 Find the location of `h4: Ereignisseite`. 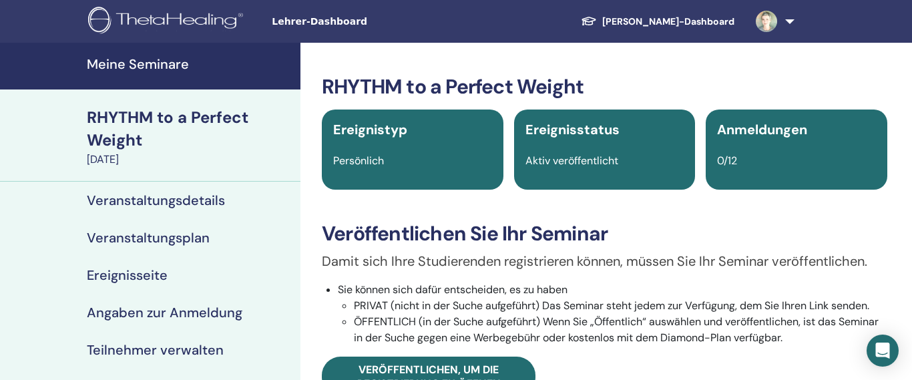

h4: Ereignisseite is located at coordinates (127, 275).